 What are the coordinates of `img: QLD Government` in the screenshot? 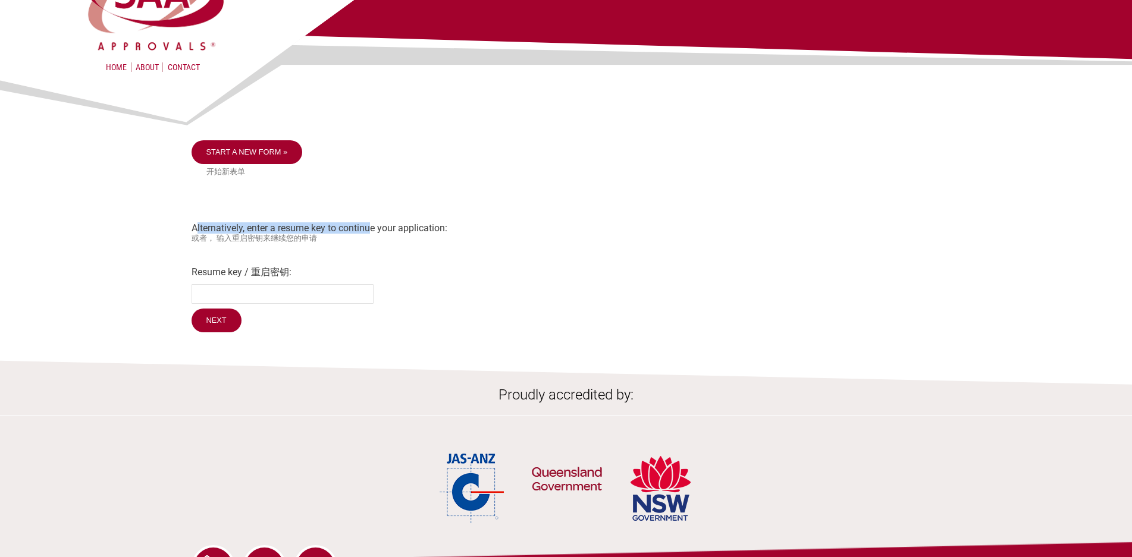 It's located at (567, 481).